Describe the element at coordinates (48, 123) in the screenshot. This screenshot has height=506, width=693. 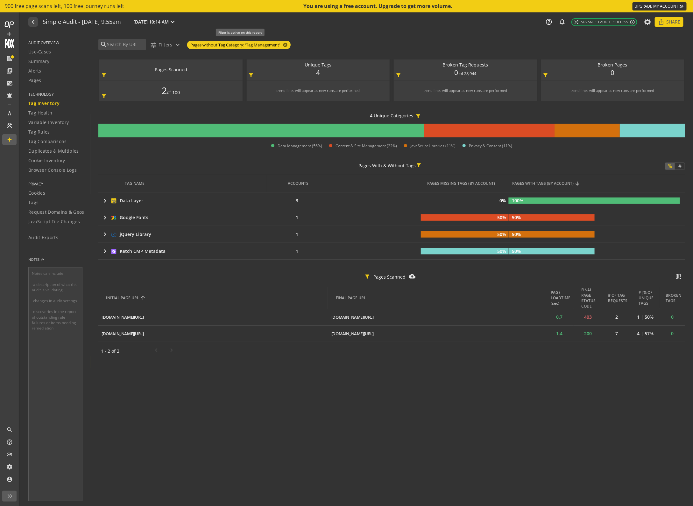
I see `span: Variable Inventory` at that location.